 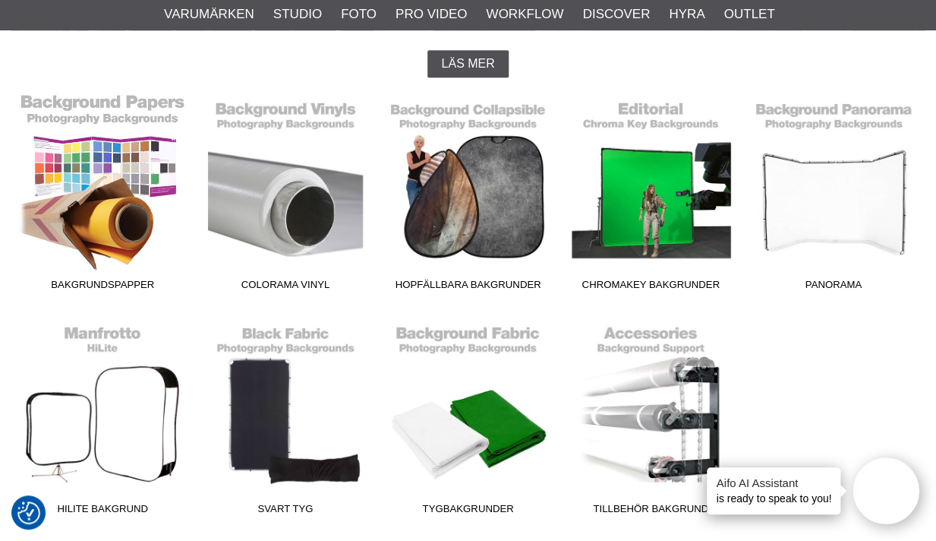 What do you see at coordinates (29, 513) in the screenshot?
I see `button: Samtyckesinställningar` at bounding box center [29, 513].